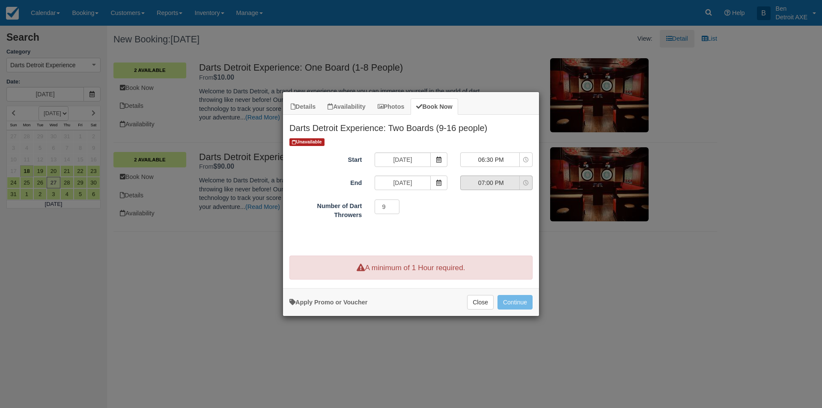  Describe the element at coordinates (491, 183) in the screenshot. I see `span: 07:00 PM` at that location.